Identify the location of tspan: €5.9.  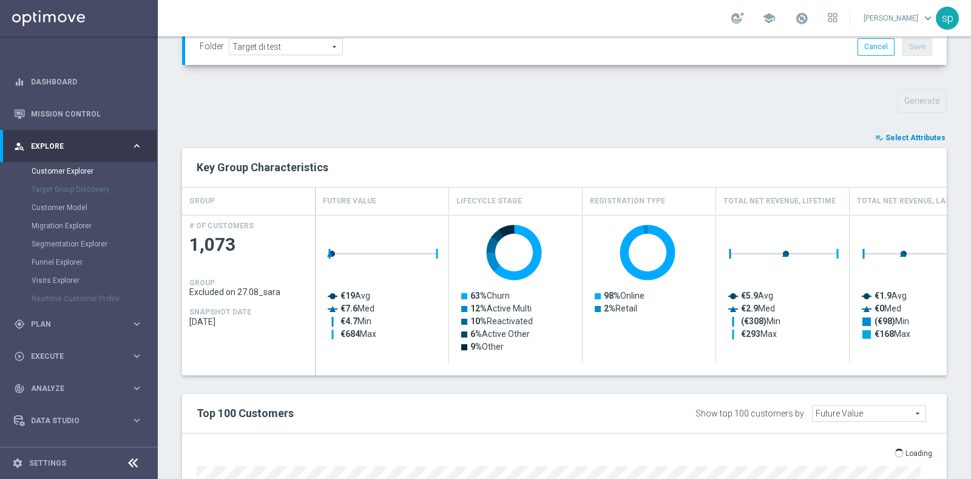
(750, 296).